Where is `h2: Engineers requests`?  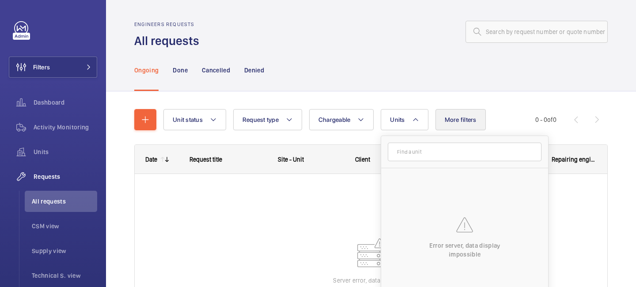
h2: Engineers requests is located at coordinates (169, 24).